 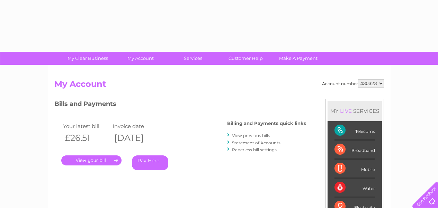 What do you see at coordinates (346, 111) in the screenshot?
I see `div: LIVE` at bounding box center [346, 111].